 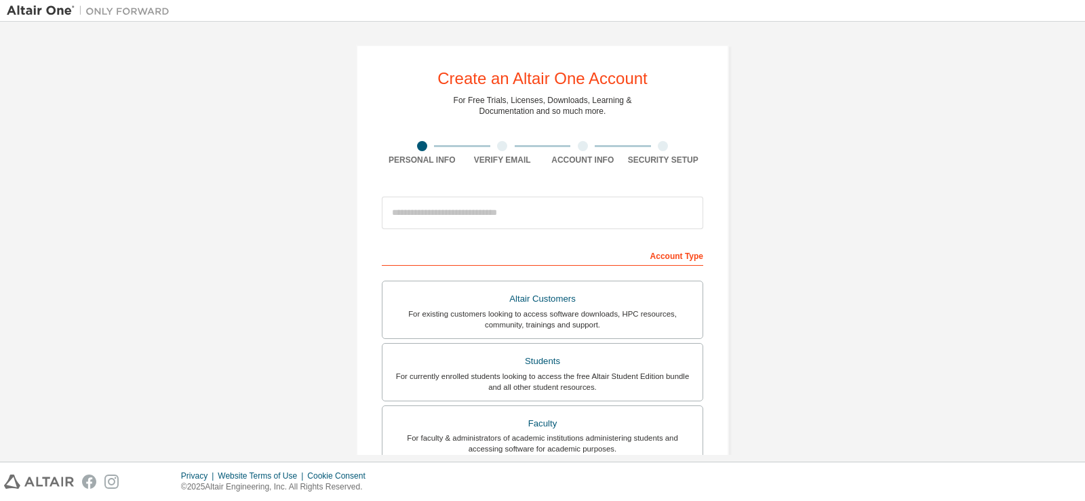 What do you see at coordinates (543, 319) in the screenshot?
I see `div: For existing customers looking to access software downloads, HPC resources, community, trainings ...` at bounding box center [543, 319].